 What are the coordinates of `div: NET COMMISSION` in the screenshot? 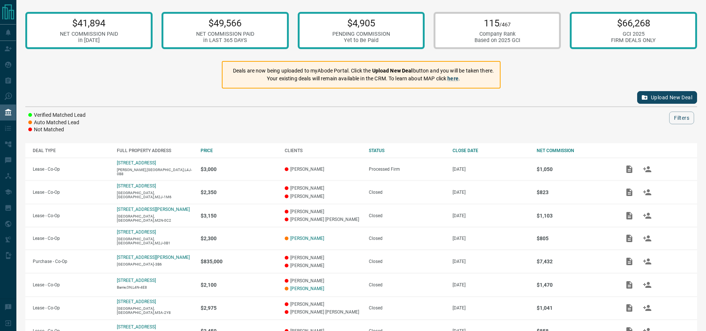 It's located at (575, 151).